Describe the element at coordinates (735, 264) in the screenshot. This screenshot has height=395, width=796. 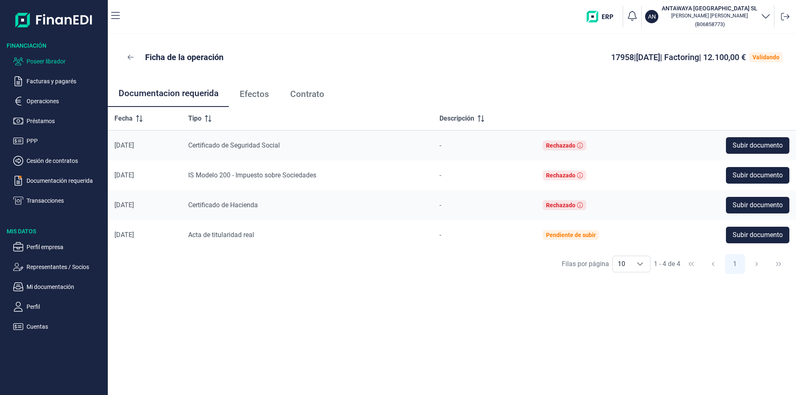
I see `button: Page 1` at that location.